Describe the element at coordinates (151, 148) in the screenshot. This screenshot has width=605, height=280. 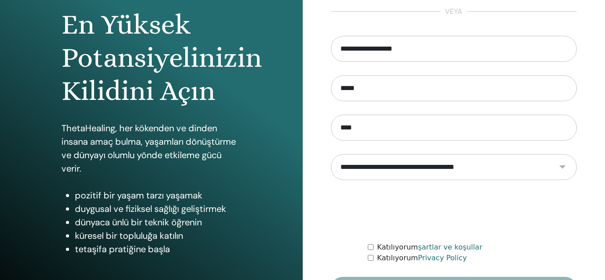
I see `p: ThetaHealing, her kökenden ve dinden insana amaç bulma, yaşamları dönüştürme ve dünyayı olumlu yö...` at that location.